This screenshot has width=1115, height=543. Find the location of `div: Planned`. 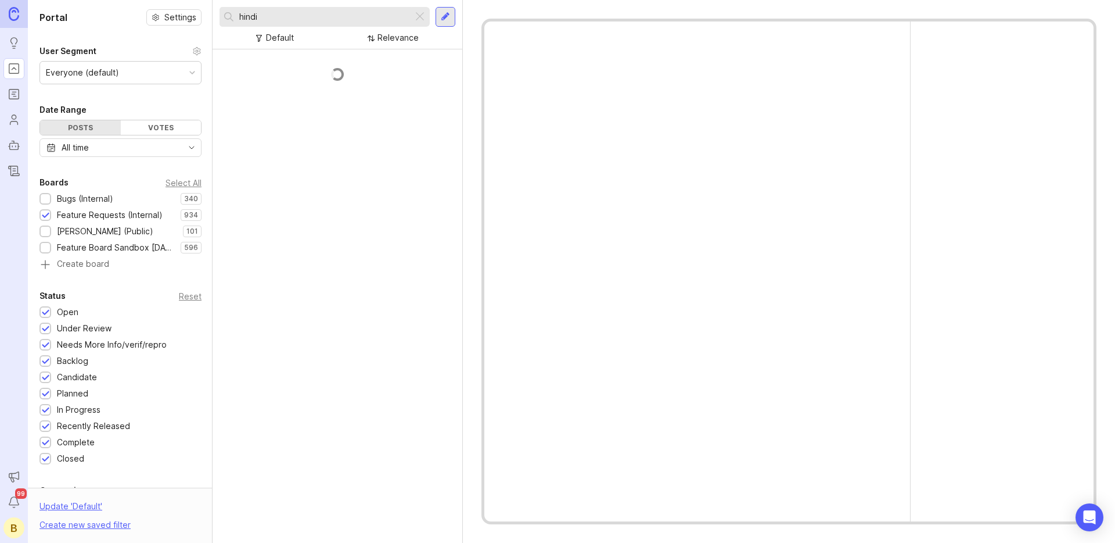

div: Planned is located at coordinates (73, 393).